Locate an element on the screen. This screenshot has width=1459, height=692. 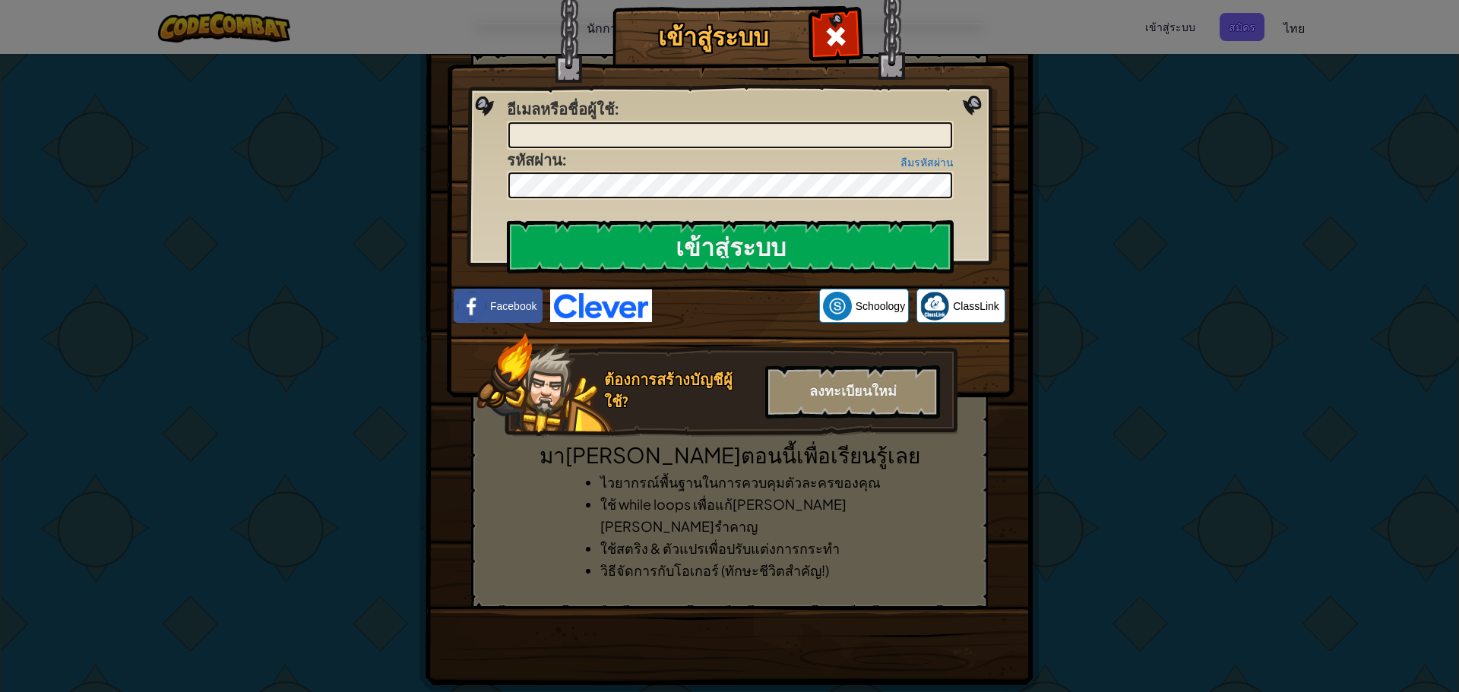
span: ClassLink is located at coordinates (975, 306).